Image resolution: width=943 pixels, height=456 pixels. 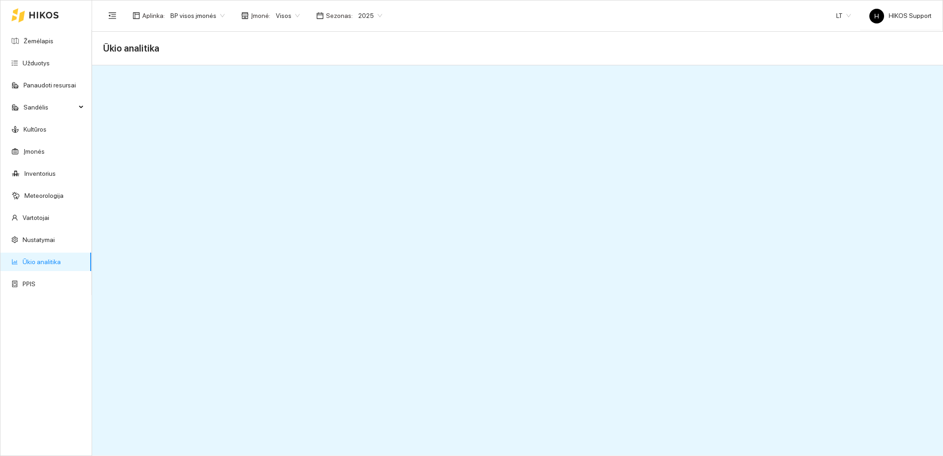 What do you see at coordinates (136, 16) in the screenshot?
I see `span: layout` at bounding box center [136, 16].